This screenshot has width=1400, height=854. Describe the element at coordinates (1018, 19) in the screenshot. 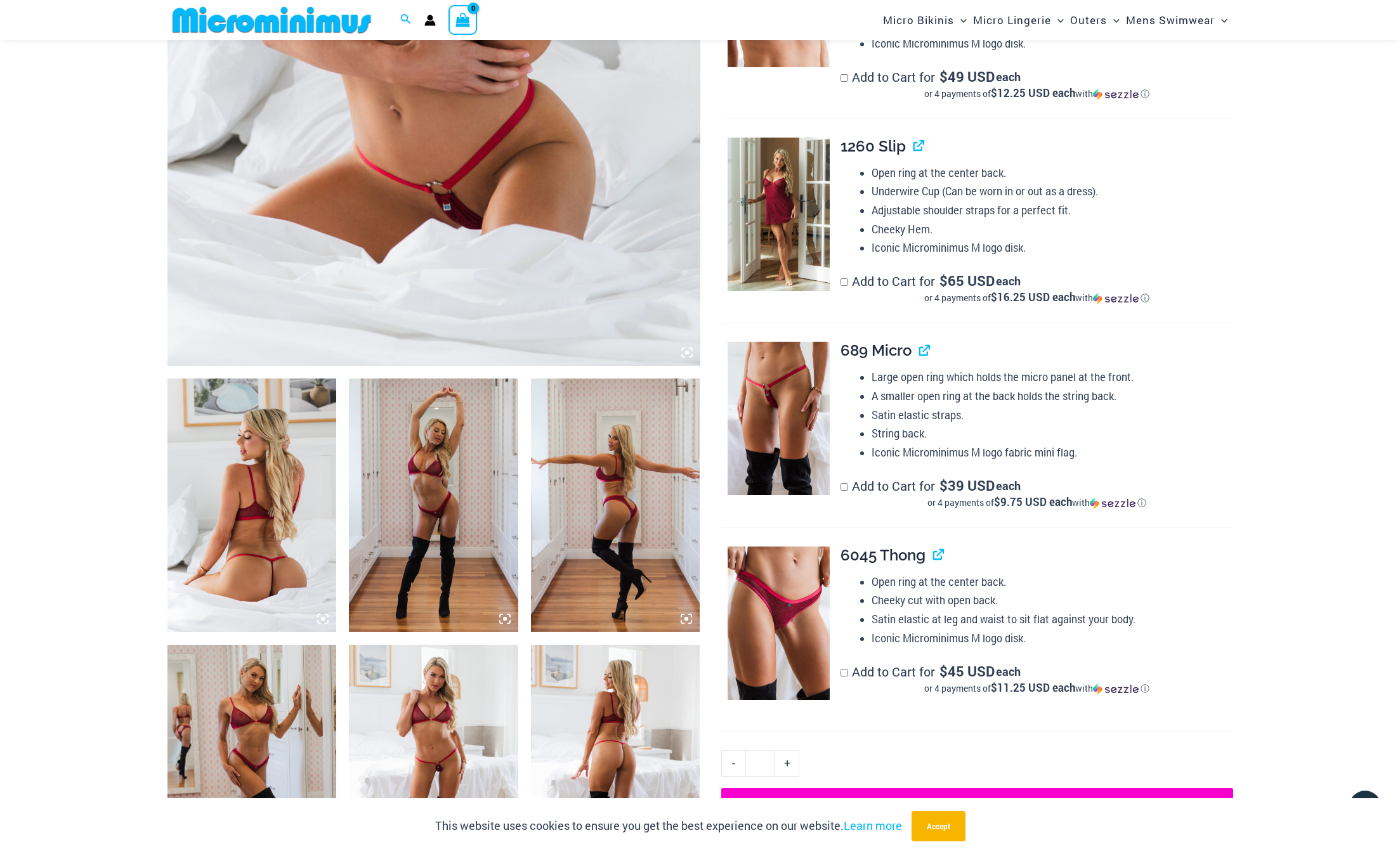

I see `a: Micro LingerieMenu ToggleMenu Toggle` at that location.